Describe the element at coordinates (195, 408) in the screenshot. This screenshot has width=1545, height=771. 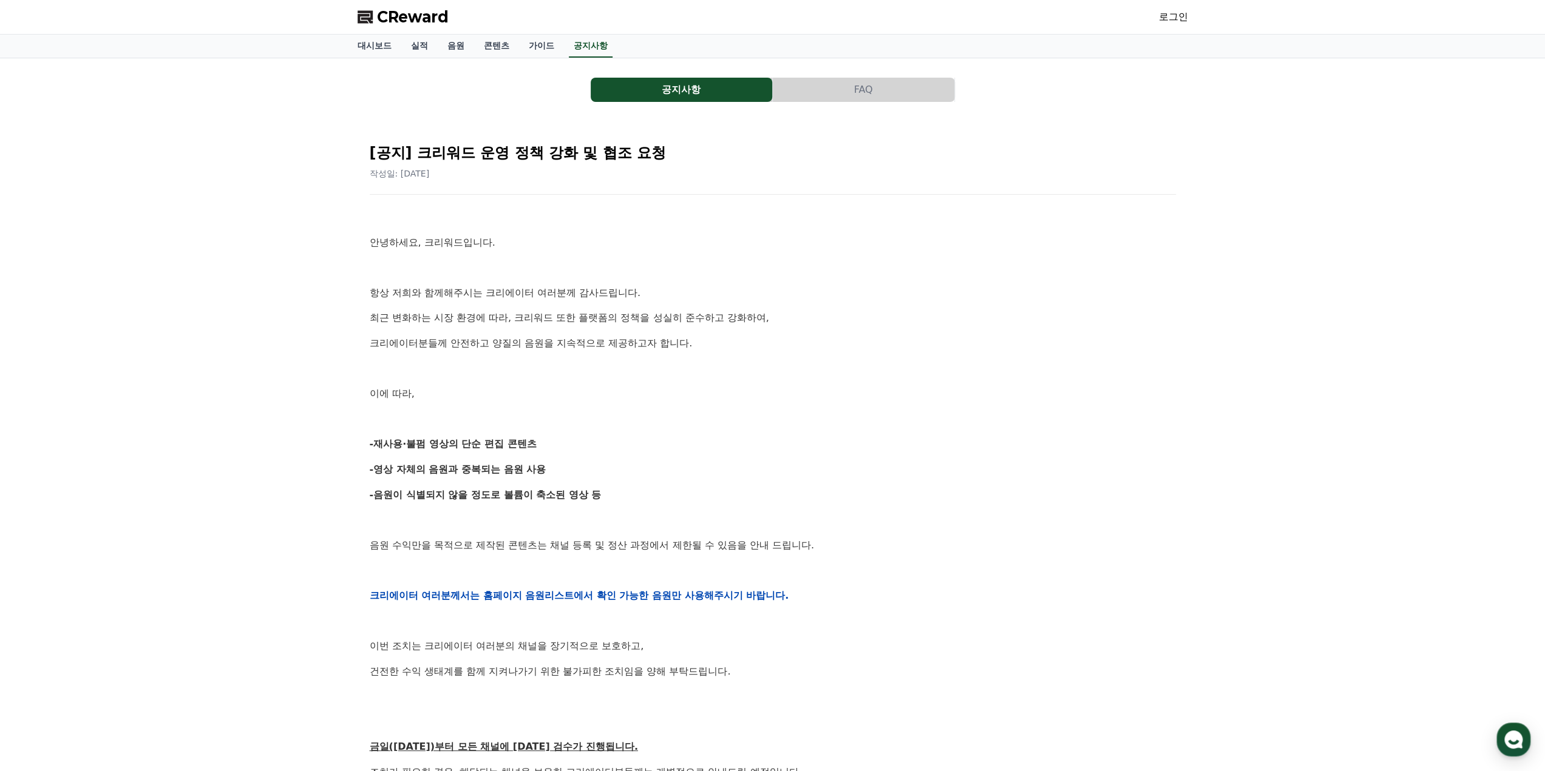
I see `span: 설정` at that location.